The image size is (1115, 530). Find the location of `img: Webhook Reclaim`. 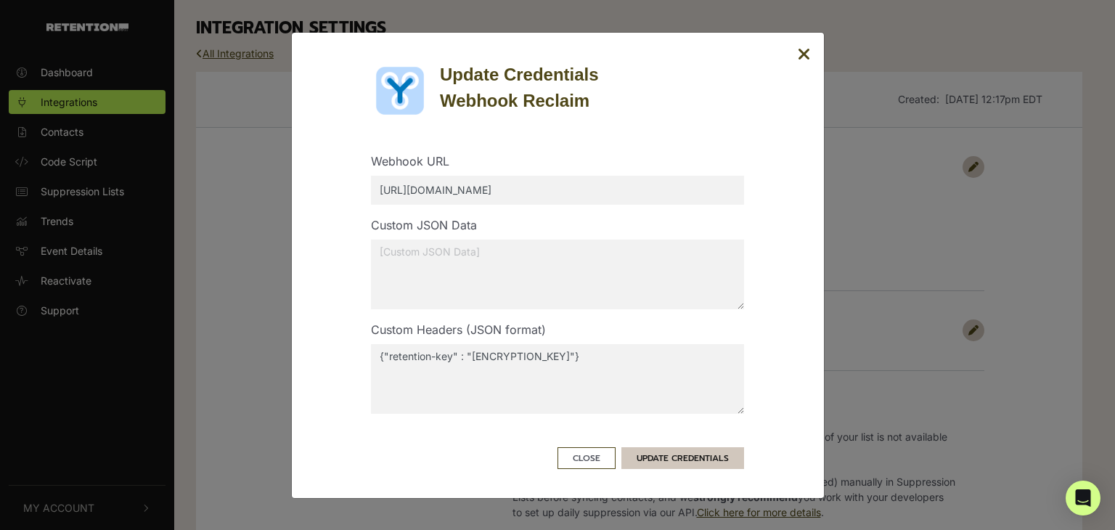

img: Webhook Reclaim is located at coordinates (400, 91).